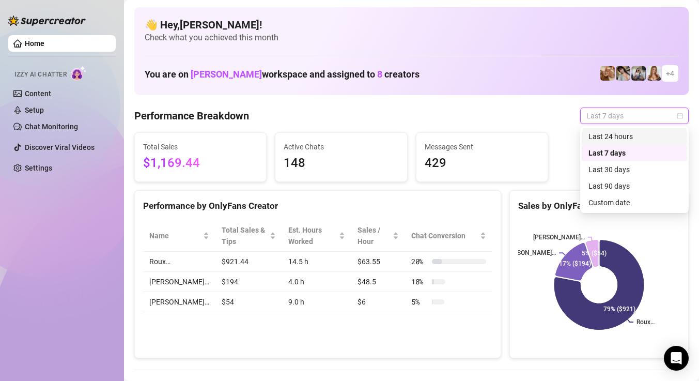  Describe the element at coordinates (378, 302) in the screenshot. I see `td: $6` at that location.